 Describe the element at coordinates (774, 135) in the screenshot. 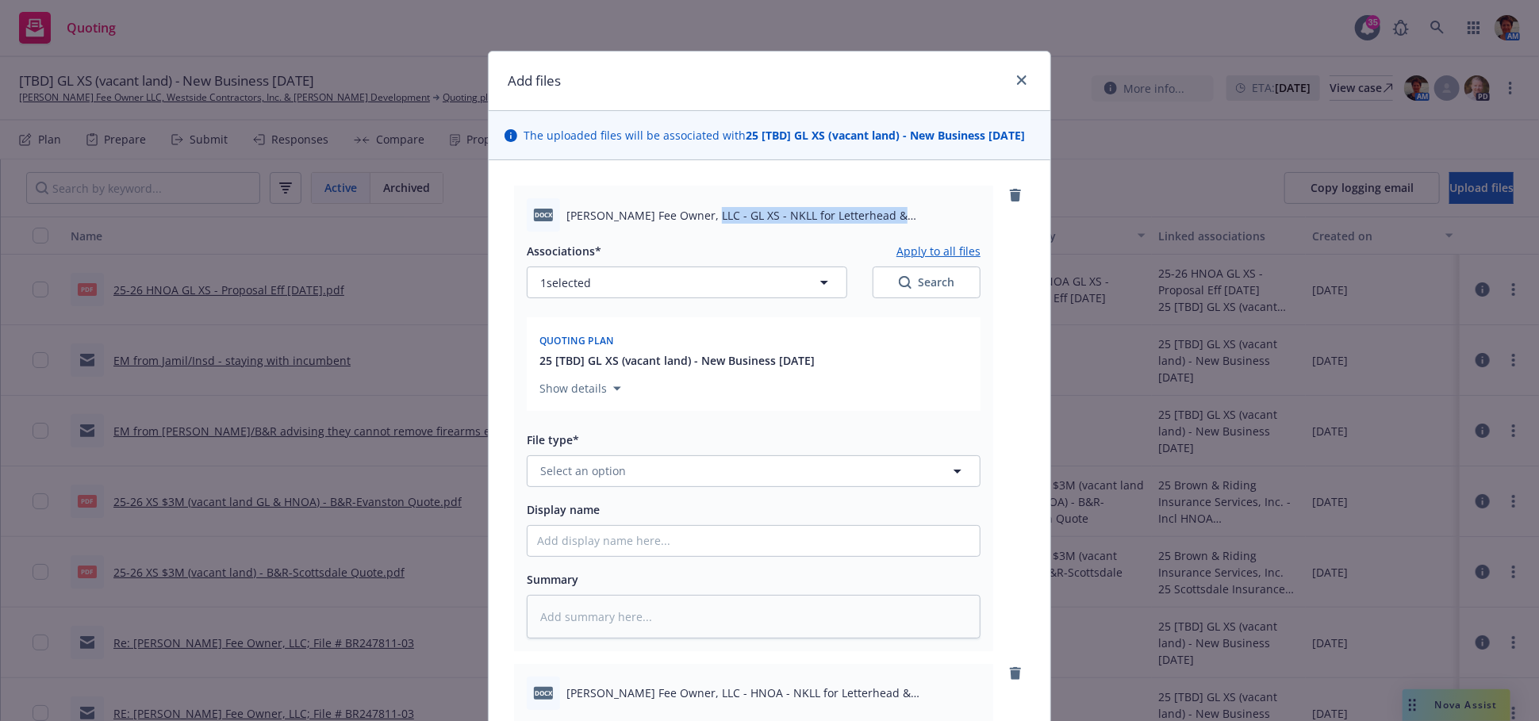

I see `span: The uploaded files will be associated with` at that location.